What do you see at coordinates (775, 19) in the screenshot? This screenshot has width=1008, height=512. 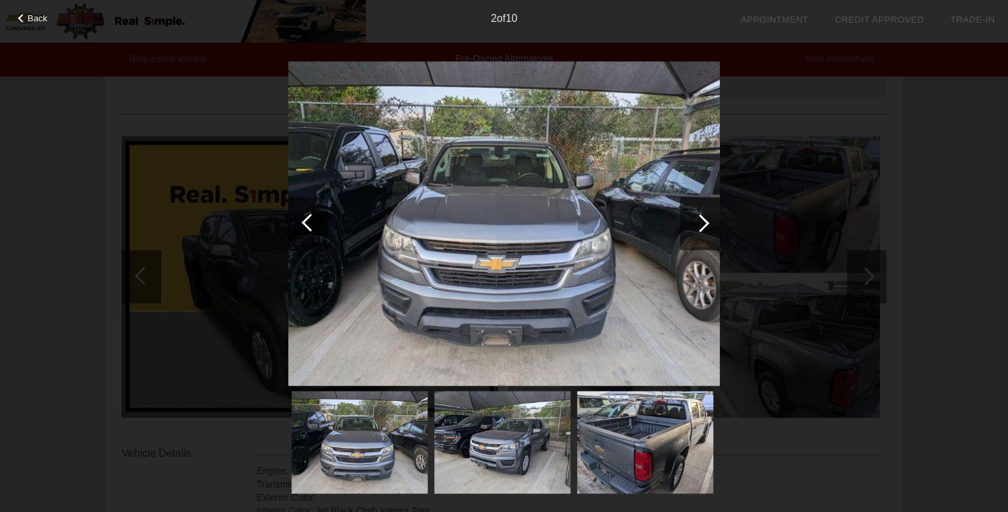 I see `a: Appointment` at bounding box center [775, 19].